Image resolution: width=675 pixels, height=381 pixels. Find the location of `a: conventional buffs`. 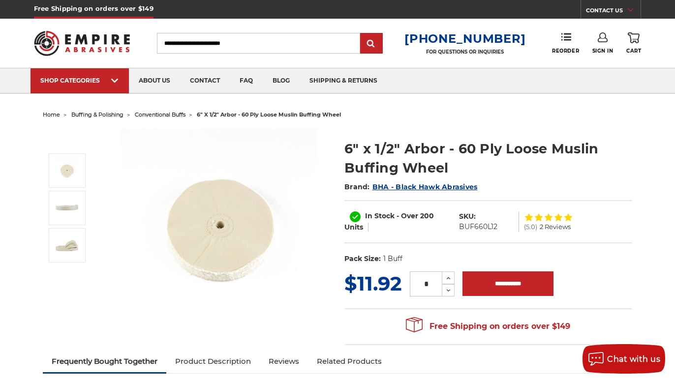

a: conventional buffs is located at coordinates (160, 115).